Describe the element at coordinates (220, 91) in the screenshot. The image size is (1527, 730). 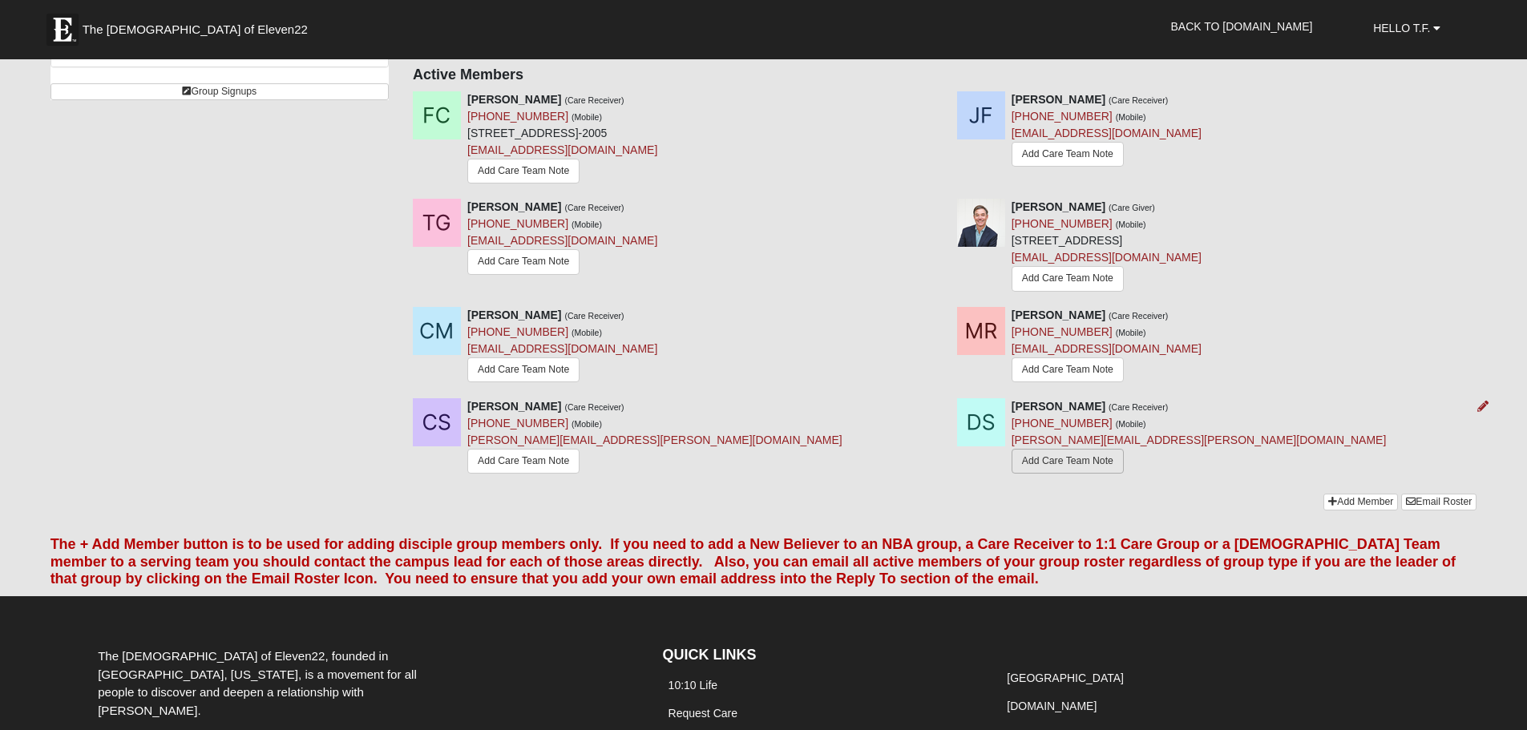
I see `a: Group Signups` at that location.